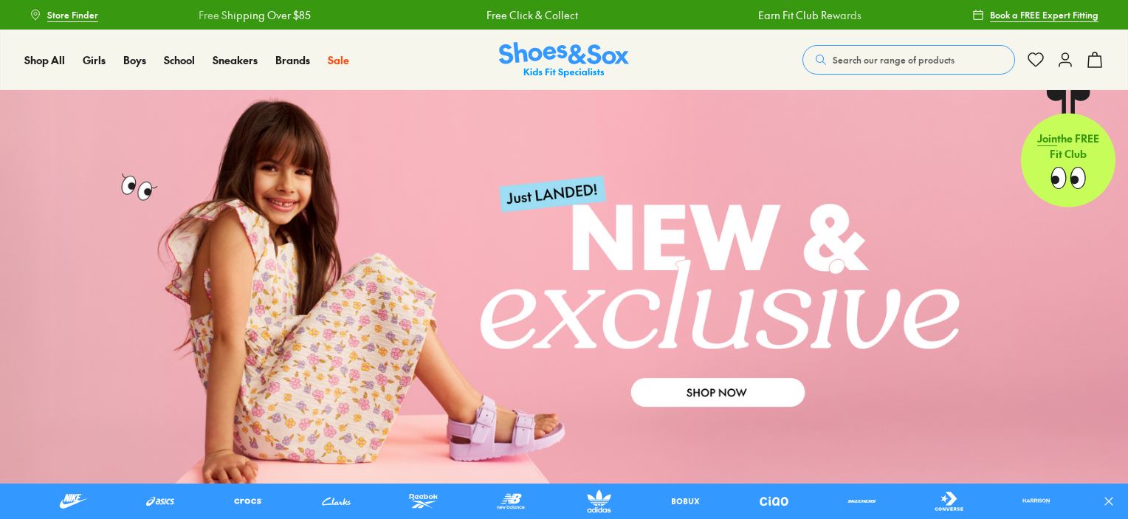  Describe the element at coordinates (134, 60) in the screenshot. I see `a: Boys` at that location.